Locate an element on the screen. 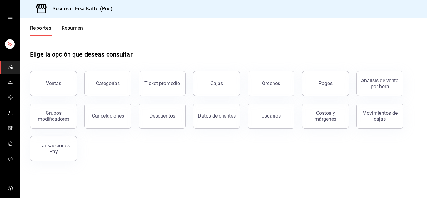  button: Grupos modificadores is located at coordinates (53, 116).